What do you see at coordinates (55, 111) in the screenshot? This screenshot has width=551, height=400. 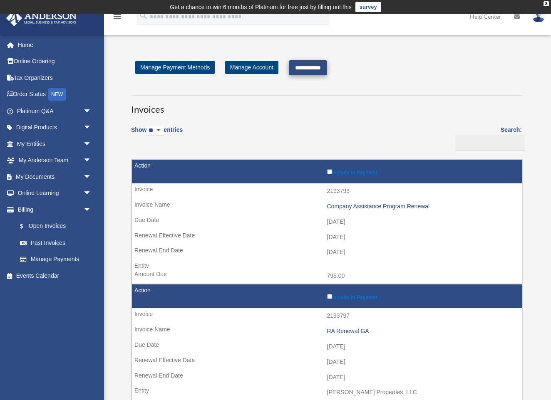 I see `a: Platinum Q&Aarrow_drop_down` at bounding box center [55, 111].